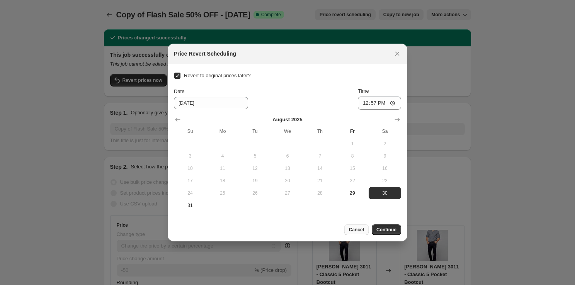 Image resolution: width=575 pixels, height=285 pixels. I want to click on span: 2, so click(385, 144).